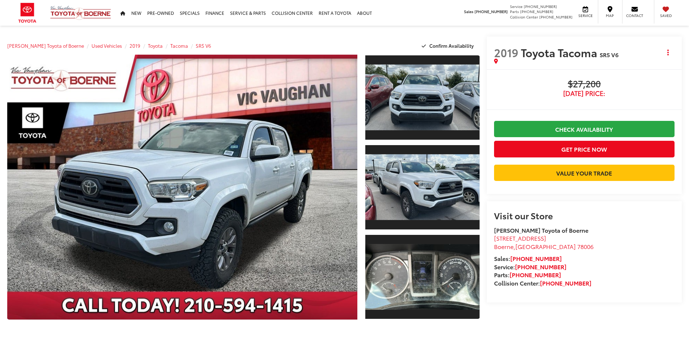 The width and height of the screenshot is (689, 342). What do you see at coordinates (524, 17) in the screenshot?
I see `span: Collision Center` at bounding box center [524, 17].